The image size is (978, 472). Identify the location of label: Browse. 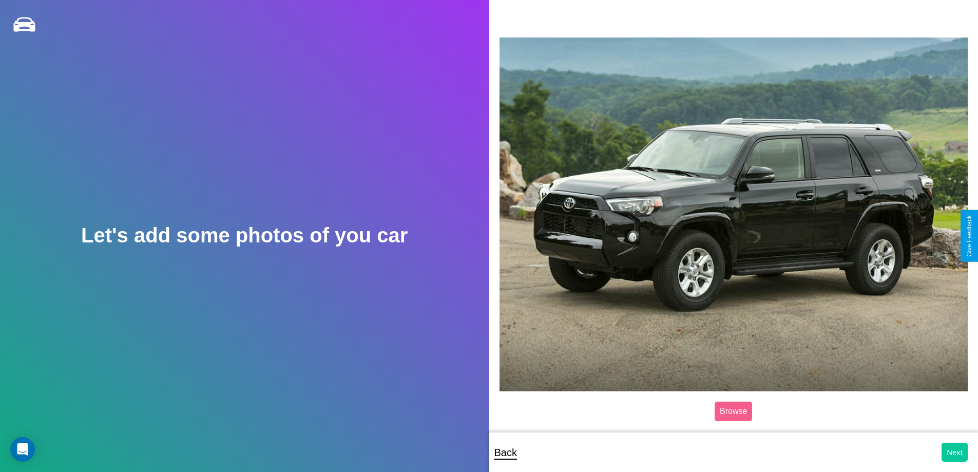
(733, 411).